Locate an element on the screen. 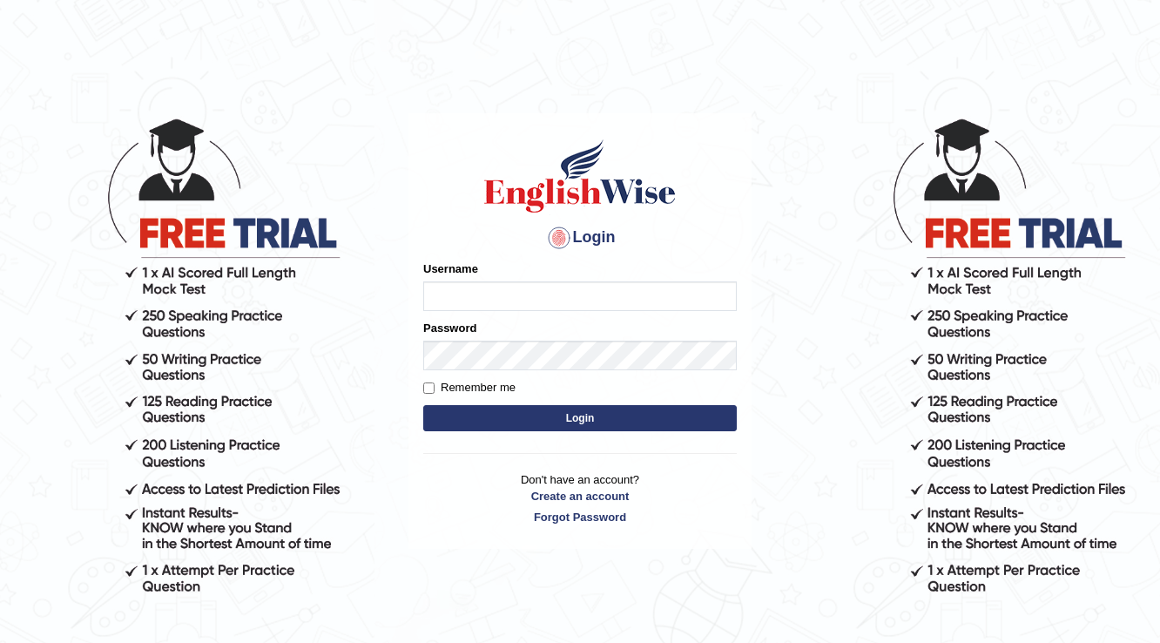 This screenshot has height=643, width=1160. label: Remember me is located at coordinates (469, 387).